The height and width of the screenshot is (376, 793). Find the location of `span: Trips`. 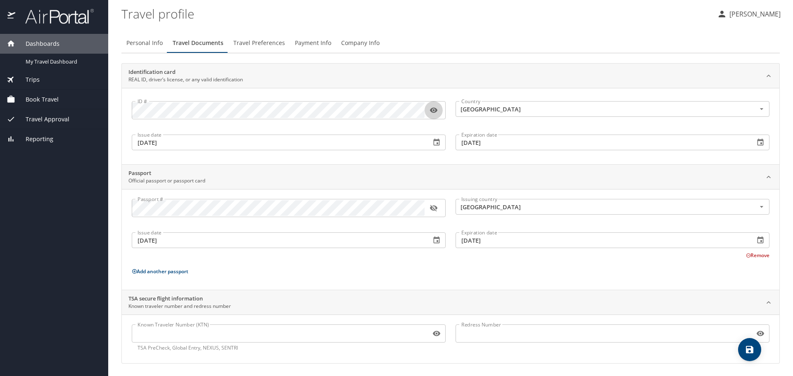

span: Trips is located at coordinates (27, 80).